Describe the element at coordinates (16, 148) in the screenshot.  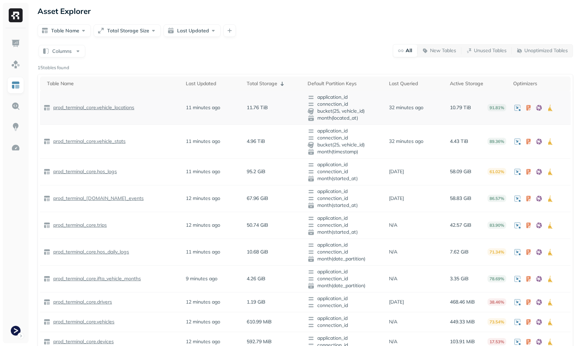
I see `img: Optimization` at that location.